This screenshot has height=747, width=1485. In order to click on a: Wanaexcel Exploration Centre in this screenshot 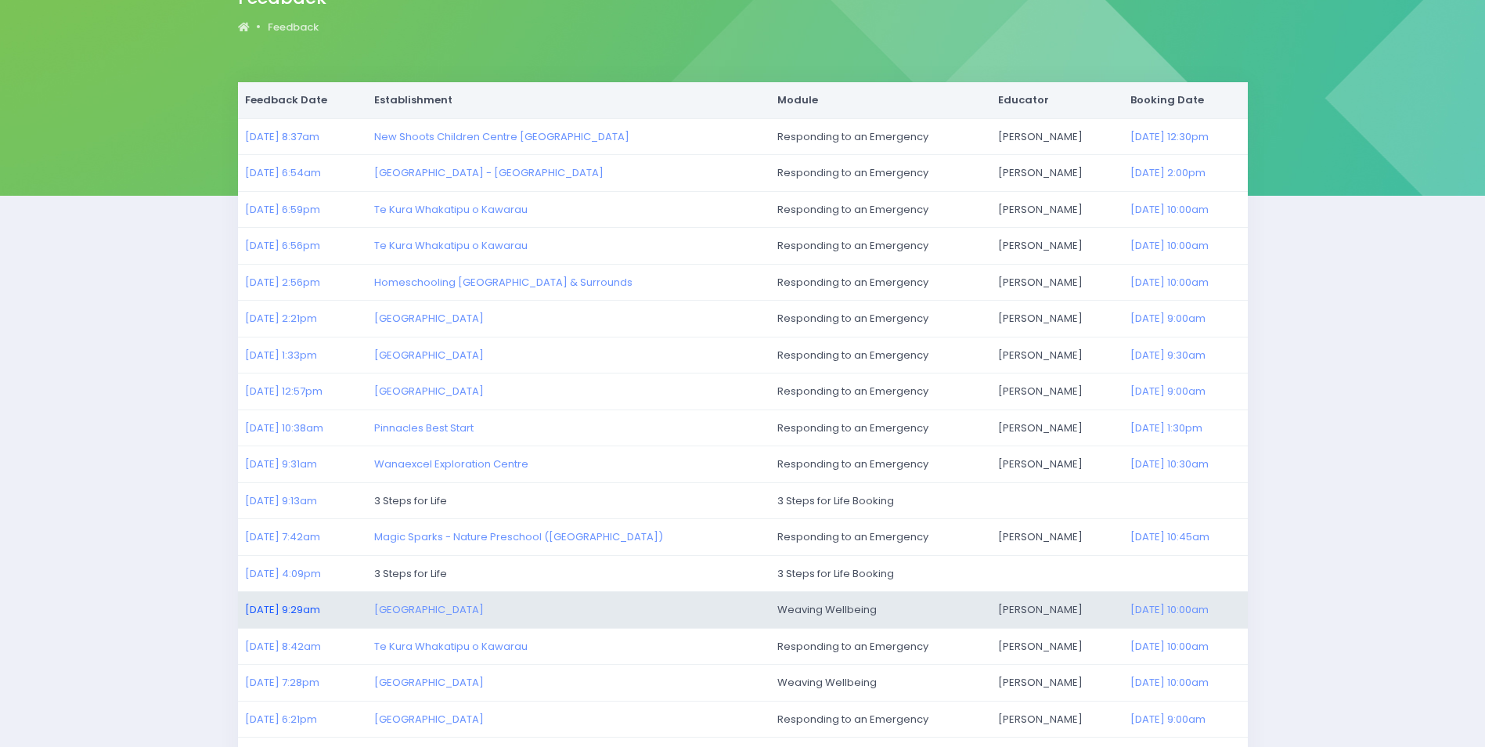, I will do `click(451, 464)`.